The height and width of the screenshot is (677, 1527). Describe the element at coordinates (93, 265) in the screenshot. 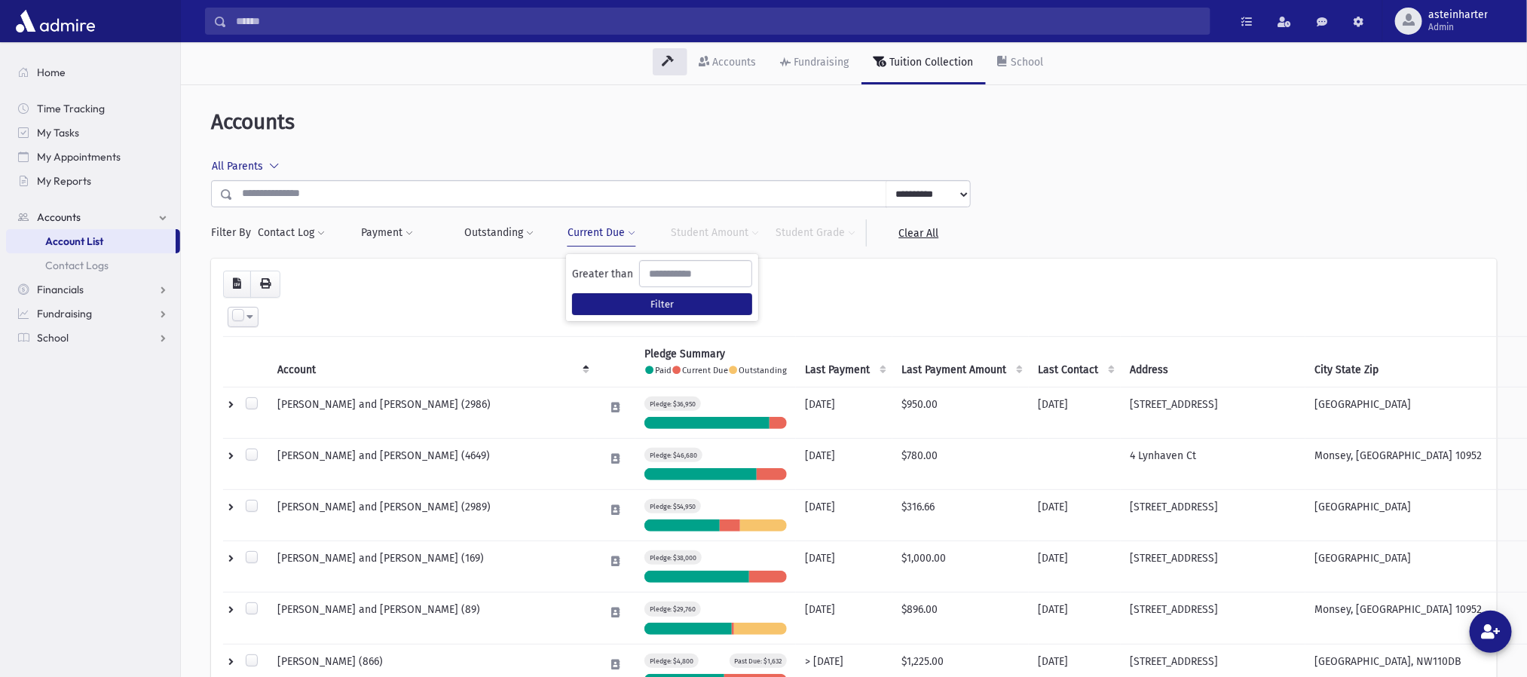

I see `a: Contact Logs` at that location.